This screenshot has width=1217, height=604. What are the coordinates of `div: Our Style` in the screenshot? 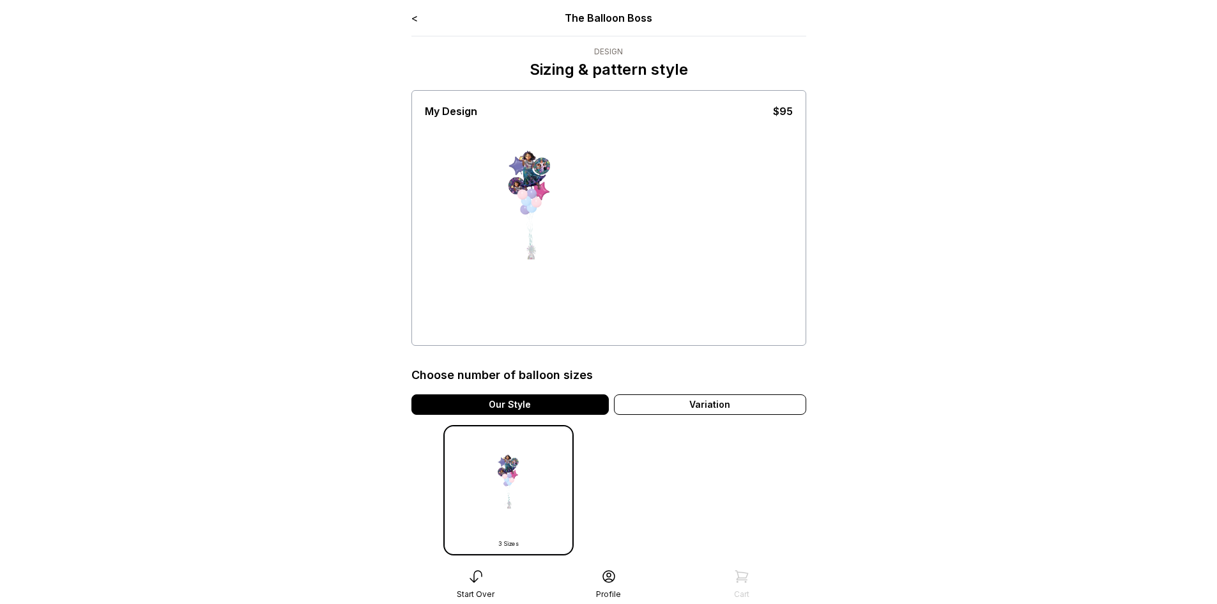 It's located at (510, 404).